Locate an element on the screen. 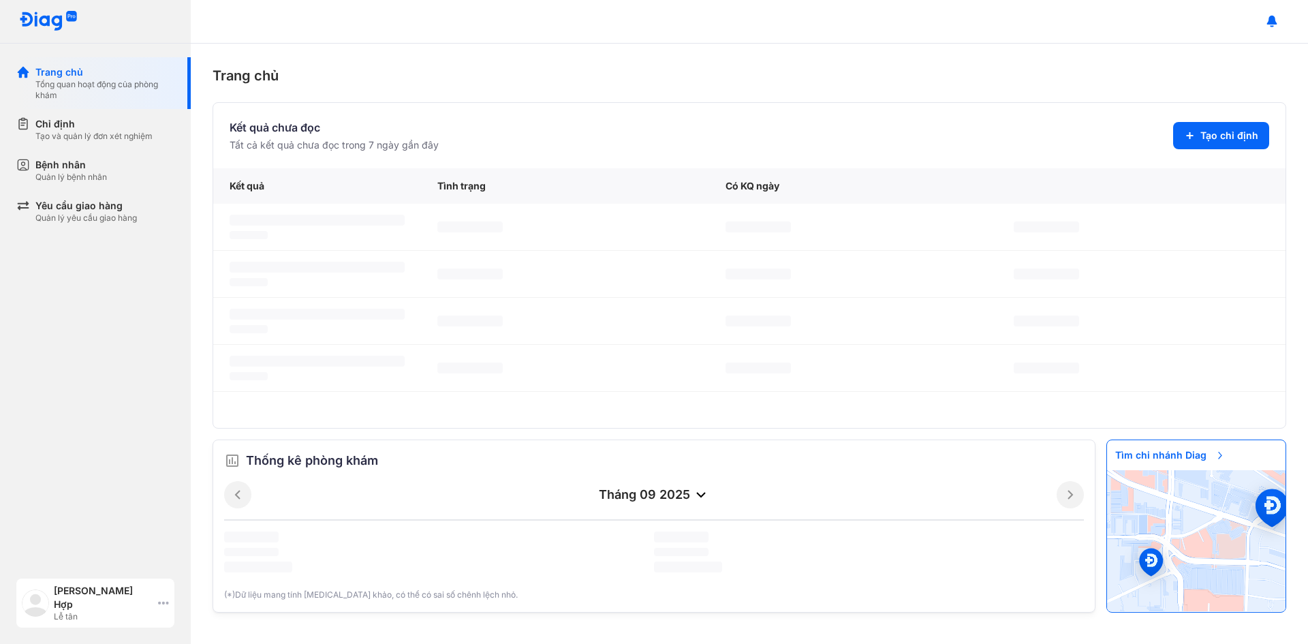 This screenshot has width=1308, height=644. div: Tình trạng is located at coordinates (565, 186).